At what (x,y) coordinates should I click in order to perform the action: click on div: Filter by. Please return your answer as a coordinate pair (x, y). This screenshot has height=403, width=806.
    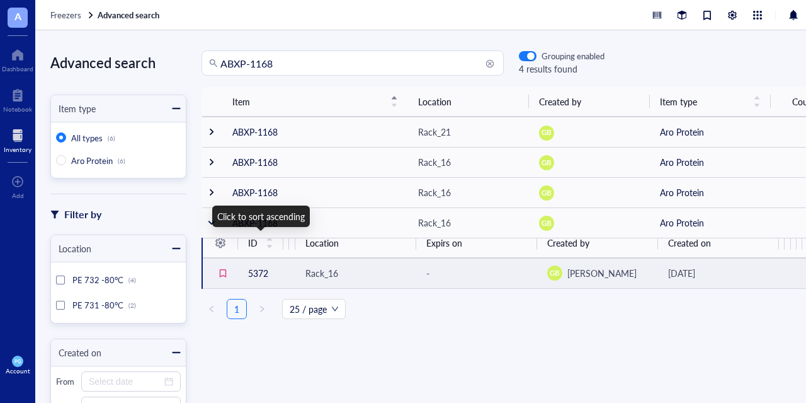
    Looking at the image, I should click on (83, 214).